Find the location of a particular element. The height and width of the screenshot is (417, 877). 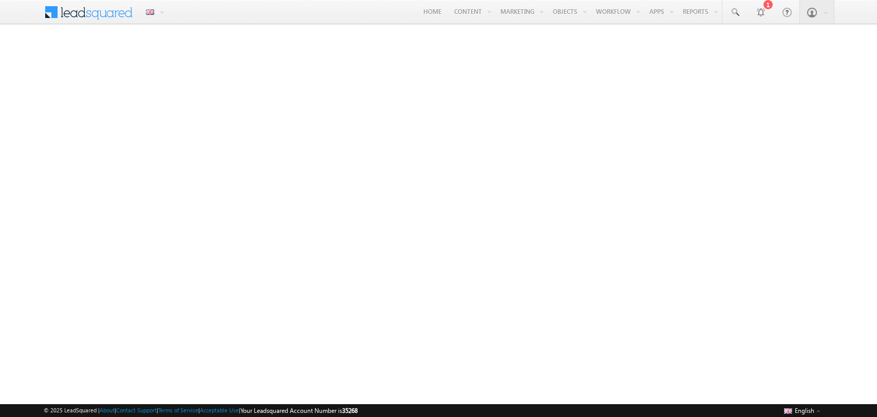

span: English is located at coordinates (805, 410).